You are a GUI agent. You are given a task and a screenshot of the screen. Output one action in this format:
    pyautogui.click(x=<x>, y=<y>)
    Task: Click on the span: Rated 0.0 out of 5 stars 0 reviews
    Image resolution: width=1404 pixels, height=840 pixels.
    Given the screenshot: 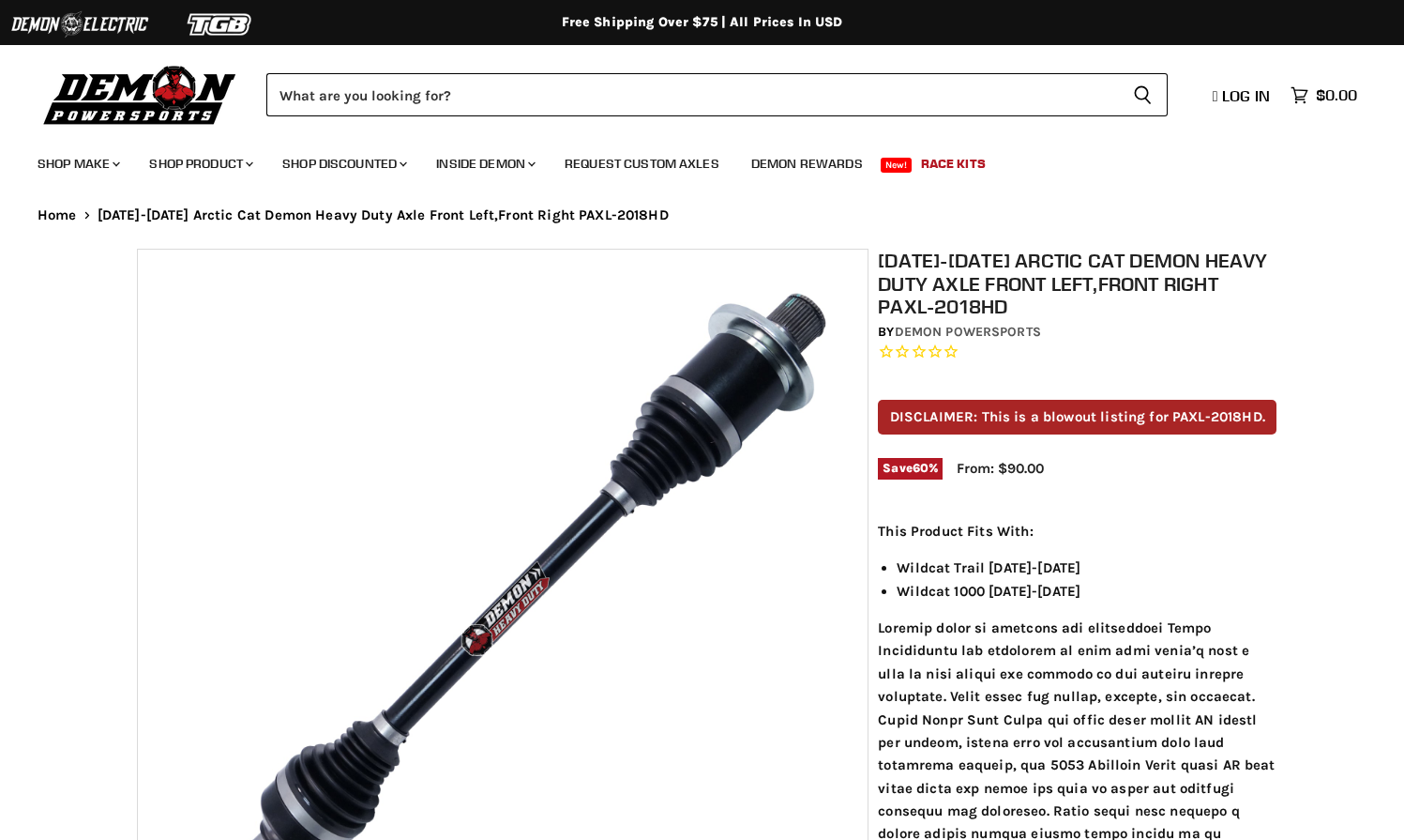 What is the action you would take?
    pyautogui.click(x=1077, y=352)
    